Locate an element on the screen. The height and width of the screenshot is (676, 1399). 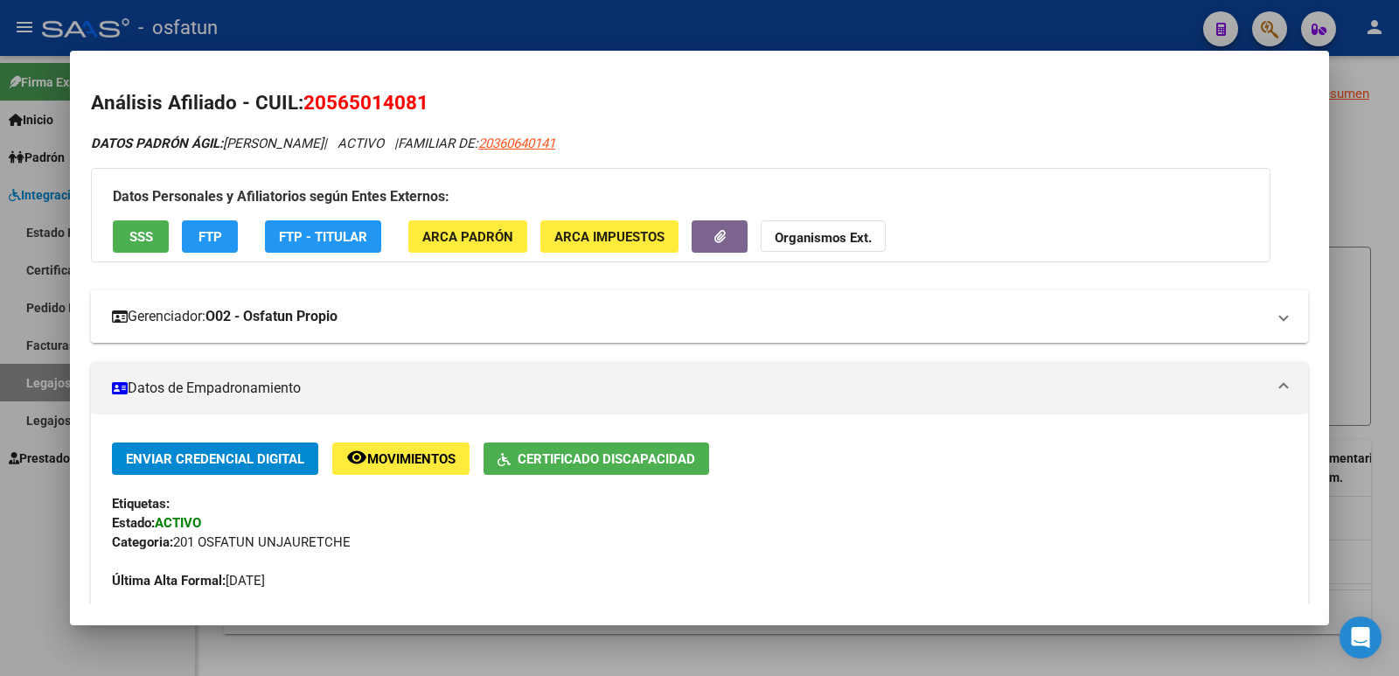
span: Certificado Discapacidad is located at coordinates (606, 459).